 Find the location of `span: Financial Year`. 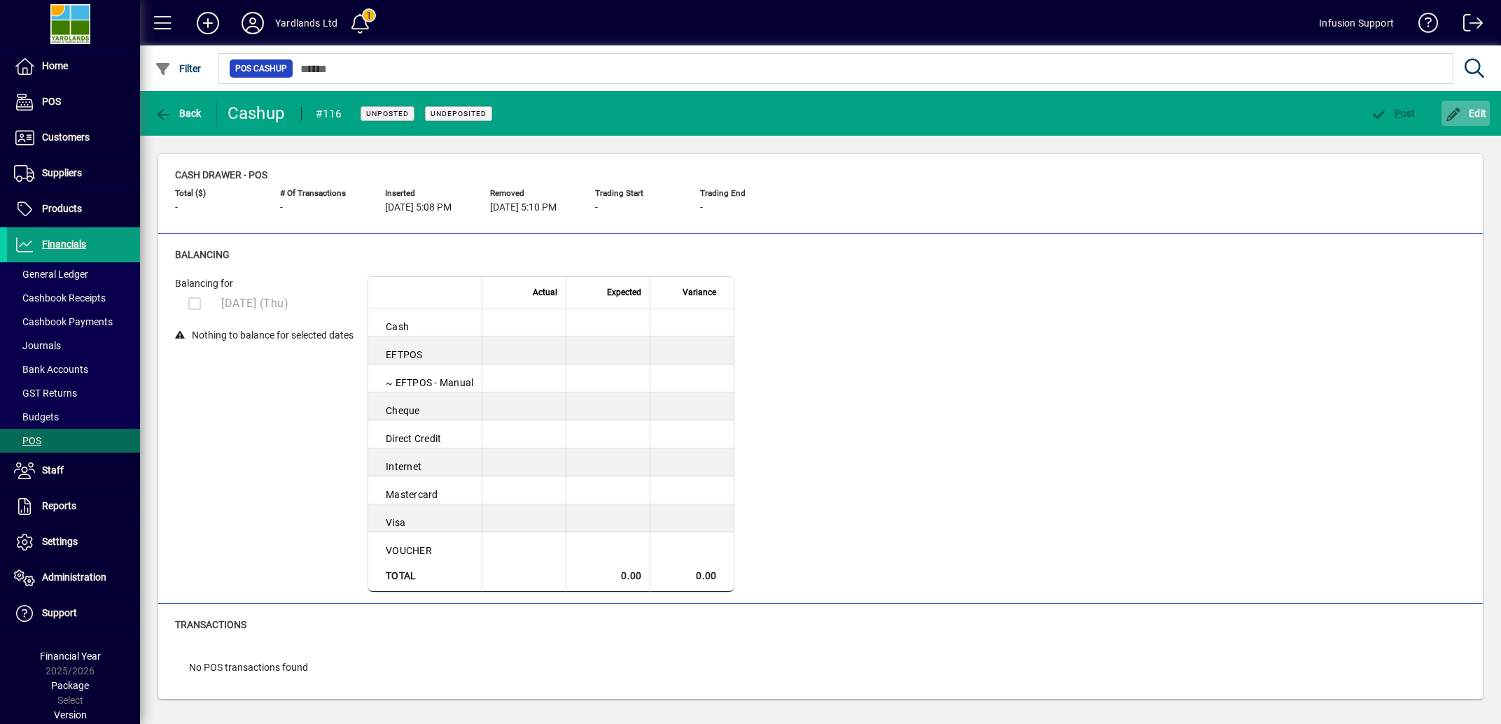

span: Financial Year is located at coordinates (70, 657).